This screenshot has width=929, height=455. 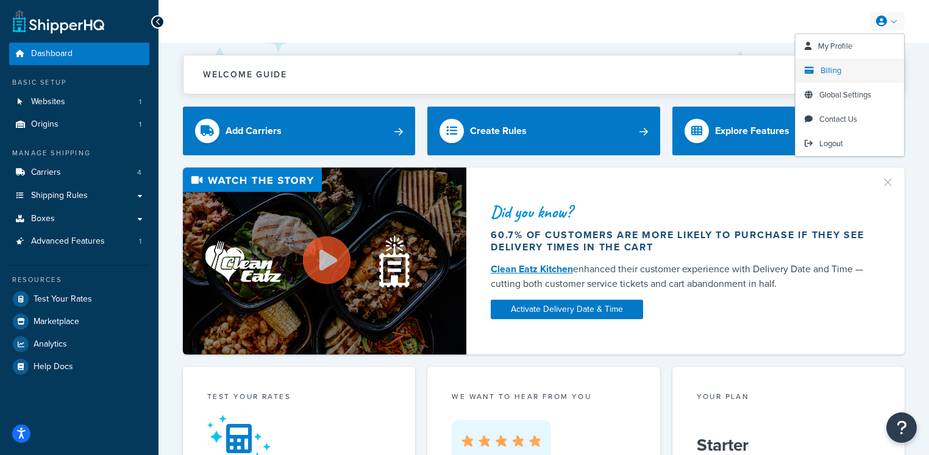 What do you see at coordinates (79, 102) in the screenshot?
I see `a: Websites1` at bounding box center [79, 102].